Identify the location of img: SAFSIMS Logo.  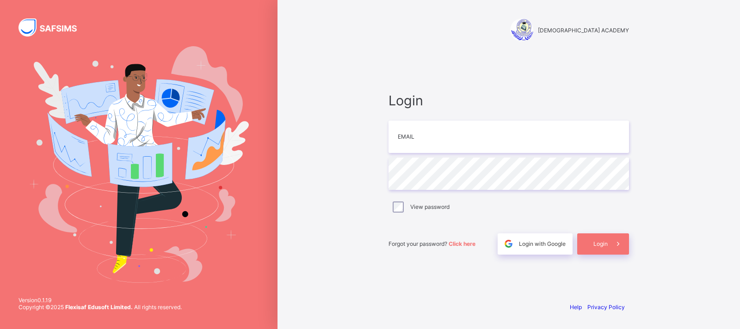
(53, 27).